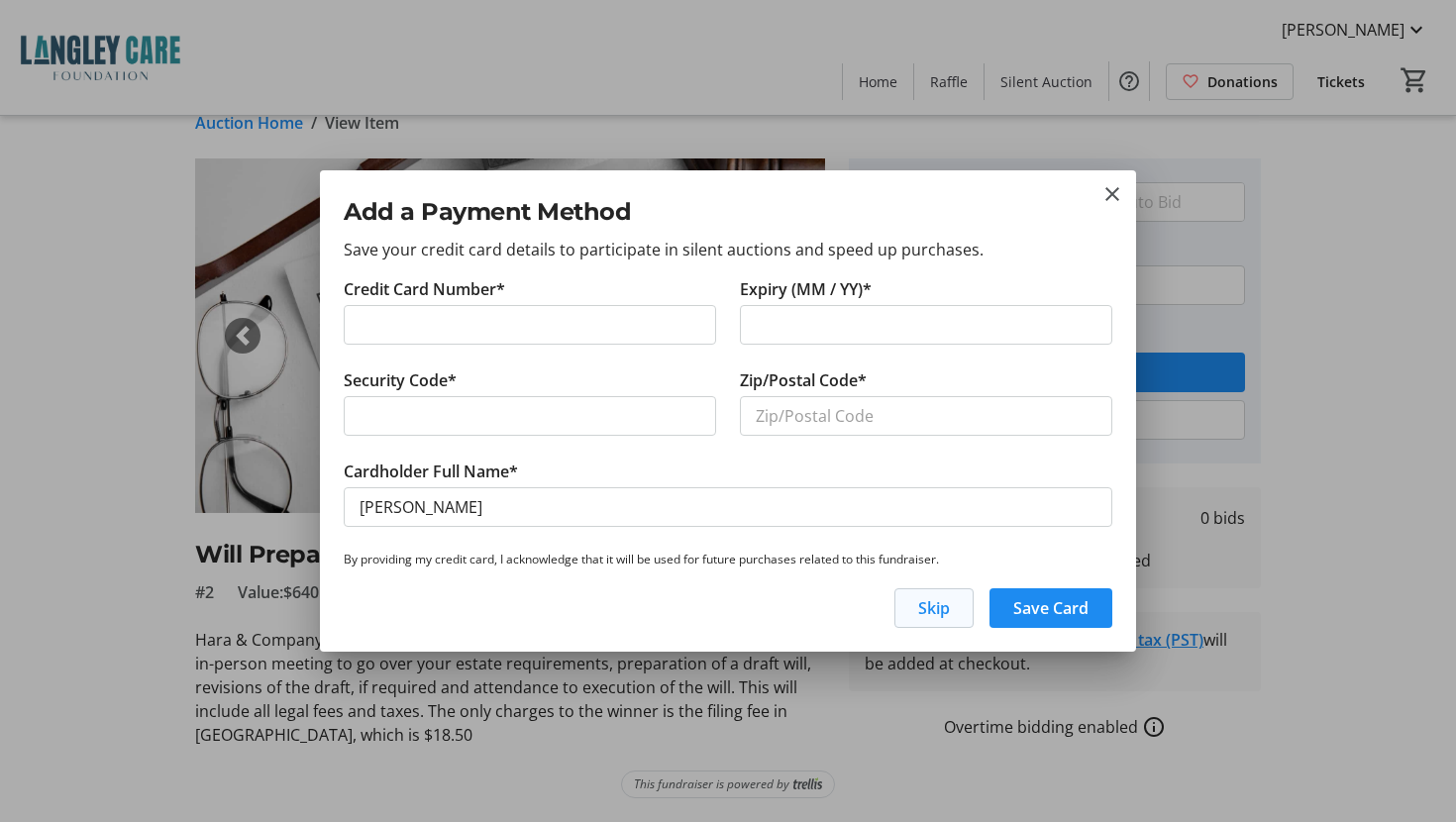 This screenshot has width=1456, height=822. I want to click on label: Expiry (MM / YY)*, so click(806, 290).